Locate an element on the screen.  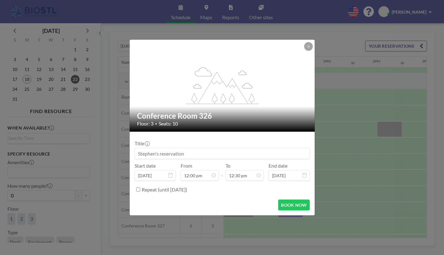
label: From is located at coordinates (186, 166).